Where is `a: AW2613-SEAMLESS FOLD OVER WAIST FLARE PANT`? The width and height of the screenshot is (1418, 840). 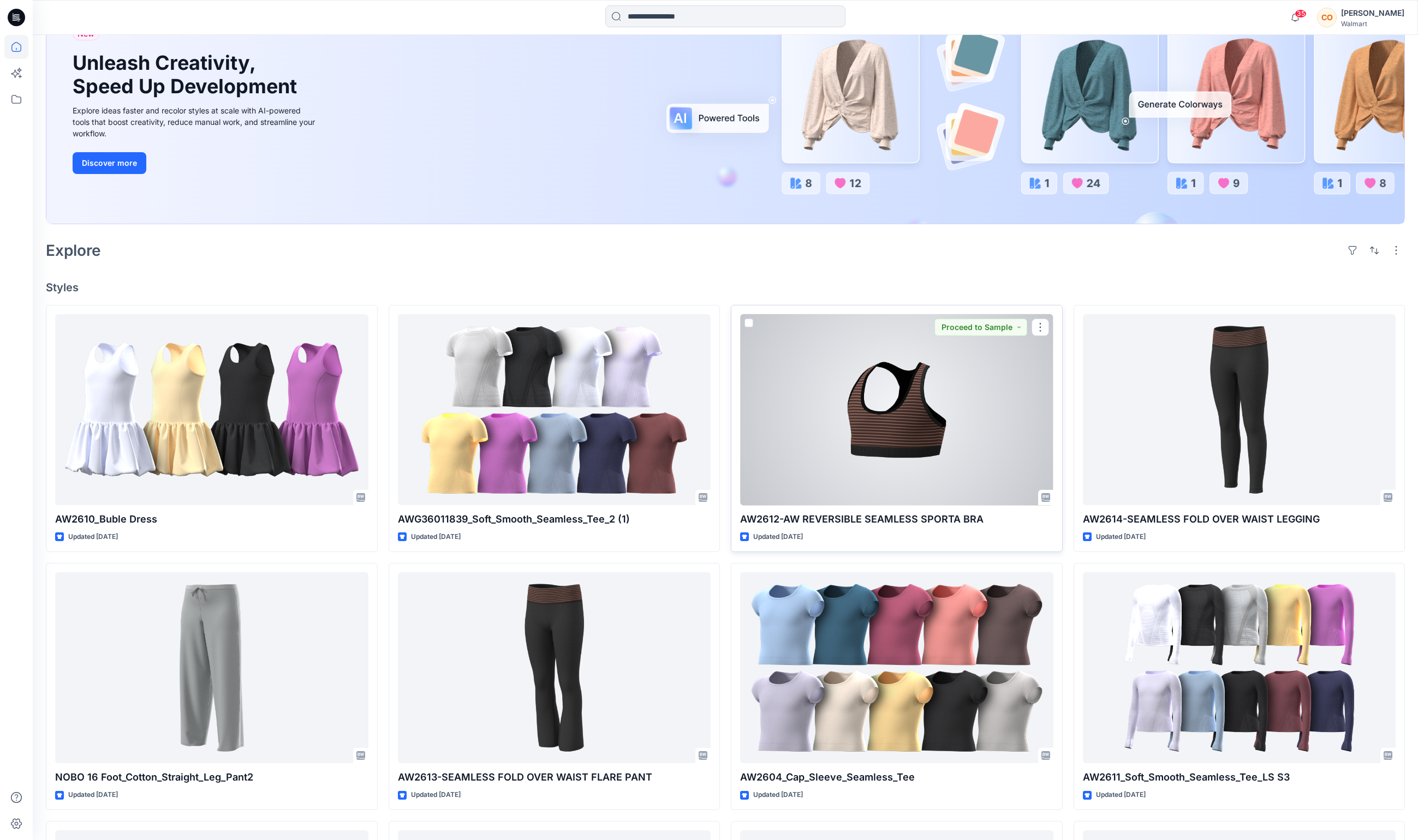 a: AW2613-SEAMLESS FOLD OVER WAIST FLARE PANT is located at coordinates (554, 668).